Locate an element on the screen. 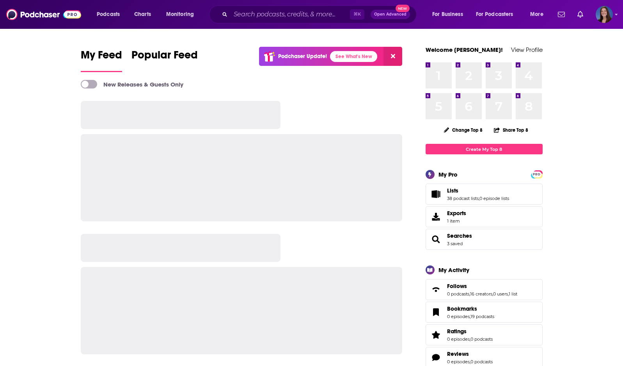  span: Charts is located at coordinates (142, 14).